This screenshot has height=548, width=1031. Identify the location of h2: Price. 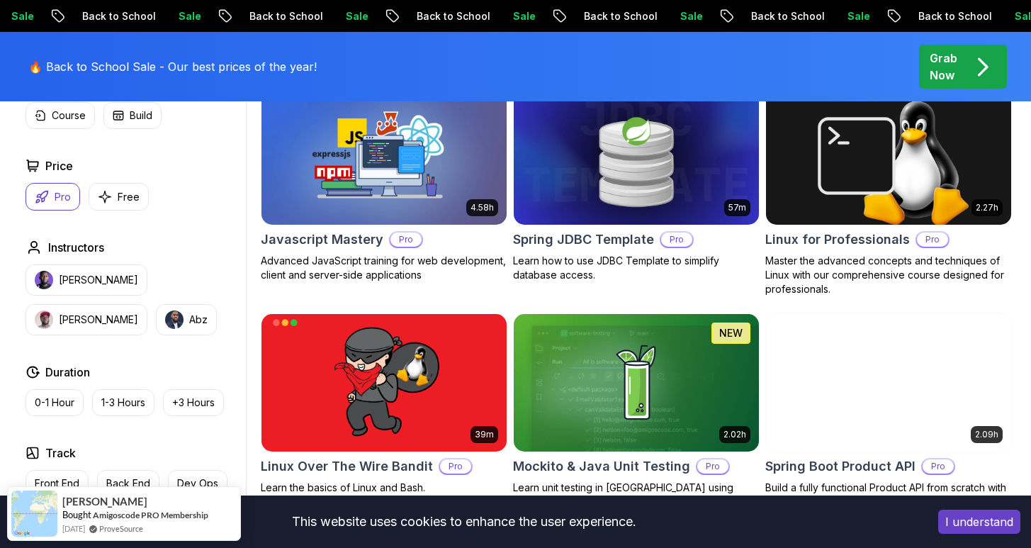
(59, 166).